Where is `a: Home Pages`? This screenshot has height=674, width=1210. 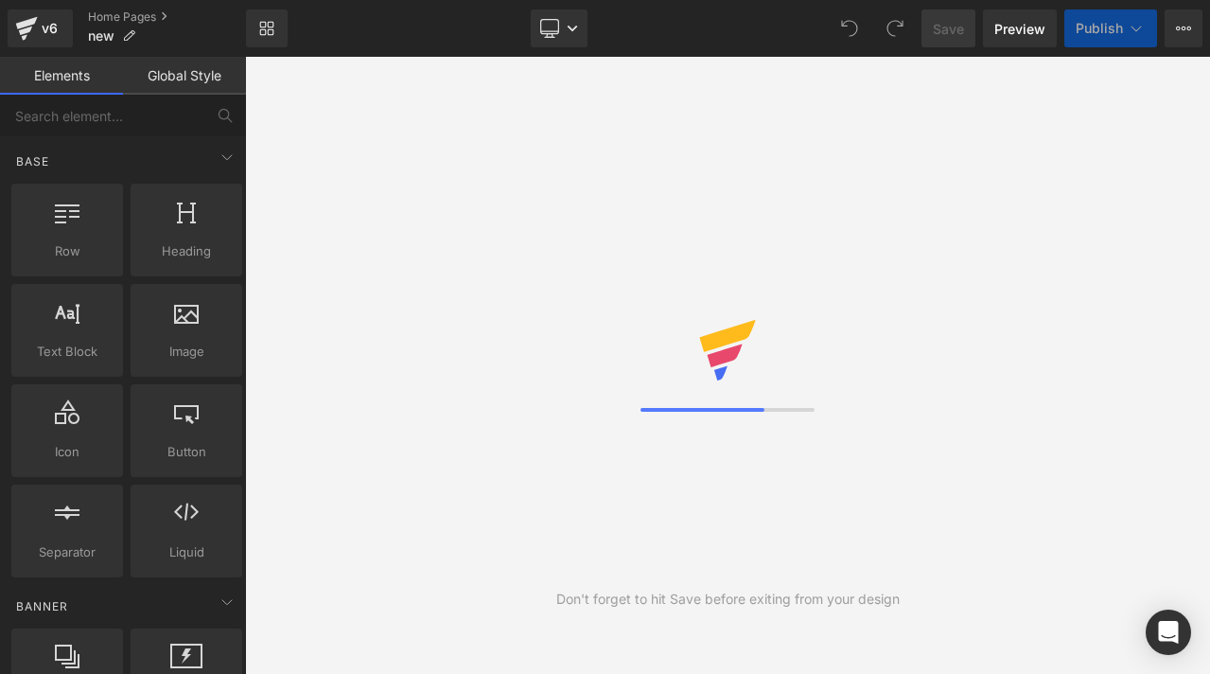 a: Home Pages is located at coordinates (167, 17).